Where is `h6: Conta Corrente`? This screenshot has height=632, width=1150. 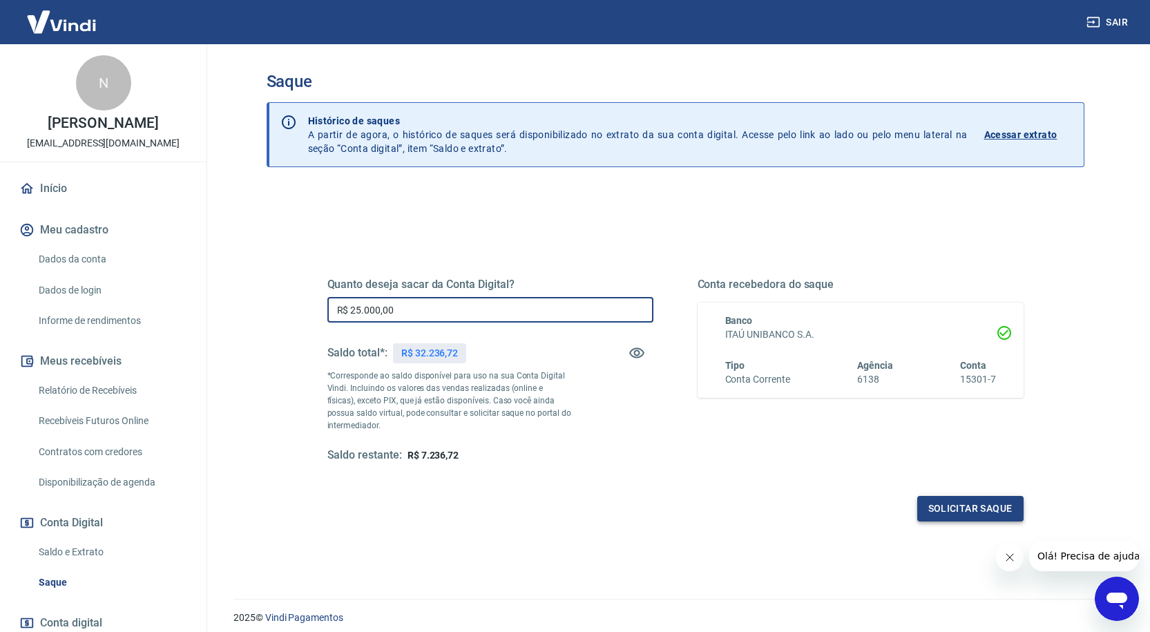
h6: Conta Corrente is located at coordinates (758, 379).